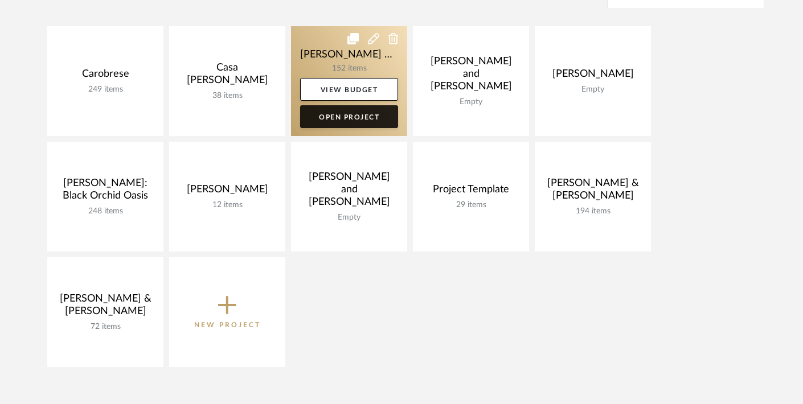 Image resolution: width=803 pixels, height=404 pixels. Describe the element at coordinates (471, 192) in the screenshot. I see `div: Project Template` at that location.